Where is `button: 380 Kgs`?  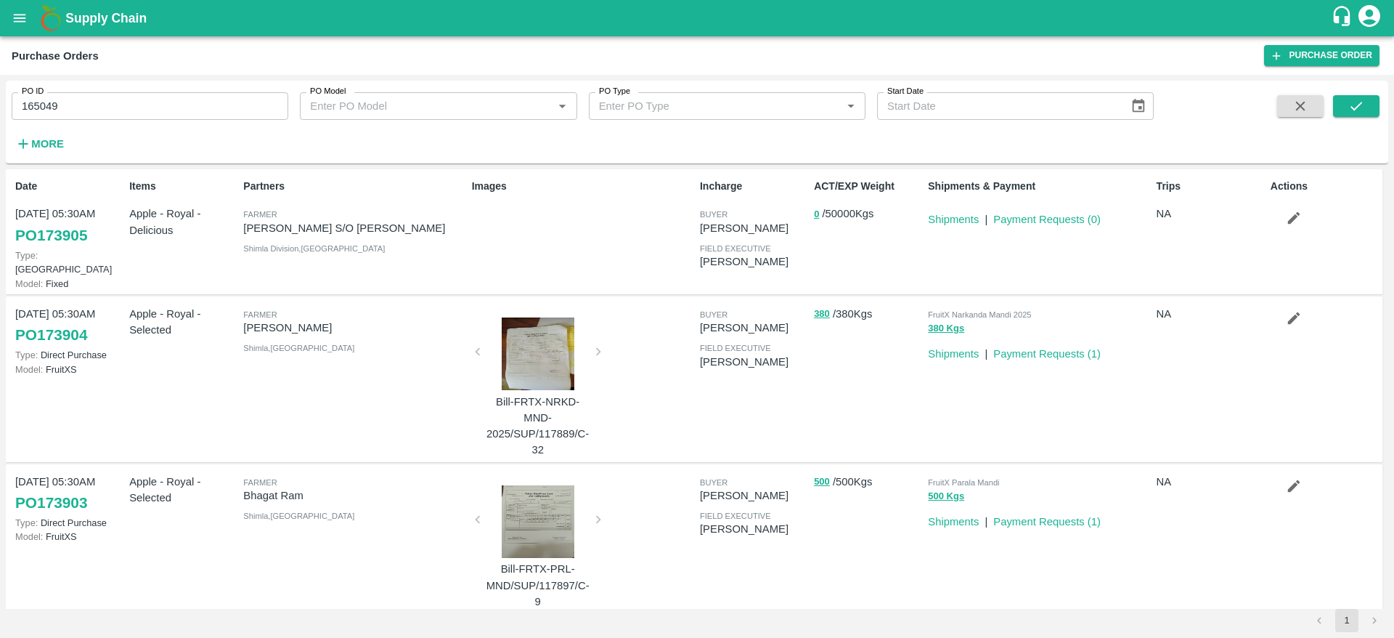 button: 380 Kgs is located at coordinates (946, 328).